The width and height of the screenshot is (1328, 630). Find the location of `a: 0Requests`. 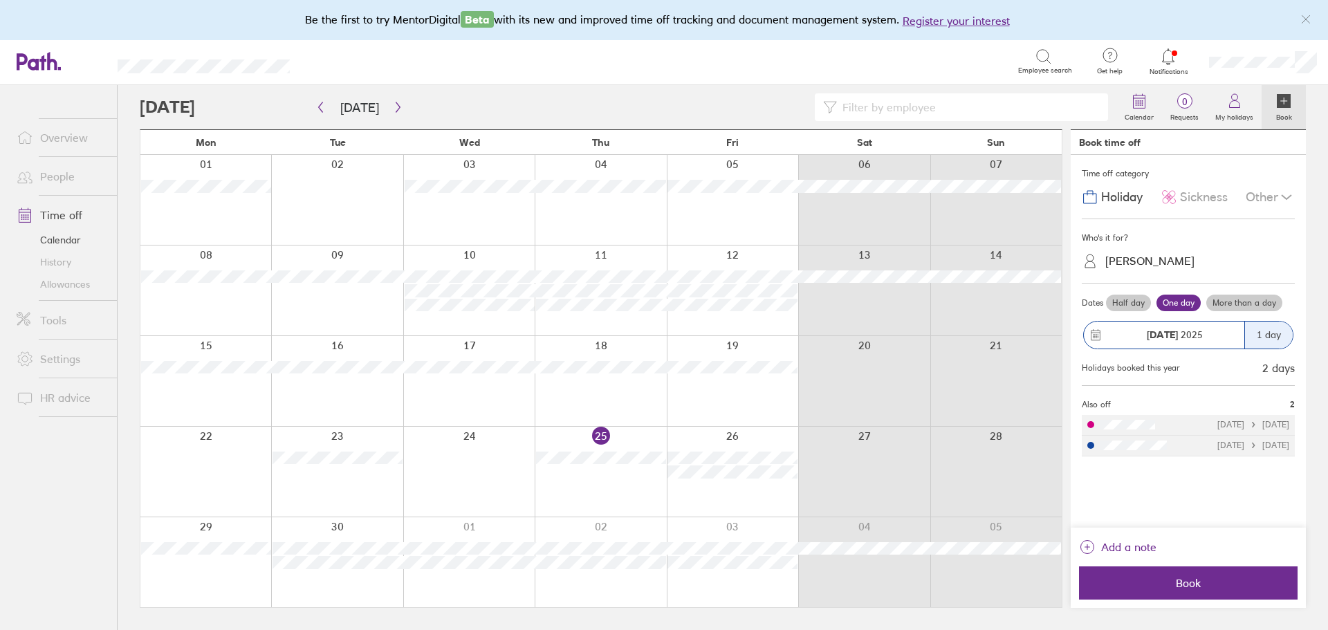

a: 0Requests is located at coordinates (1184, 107).